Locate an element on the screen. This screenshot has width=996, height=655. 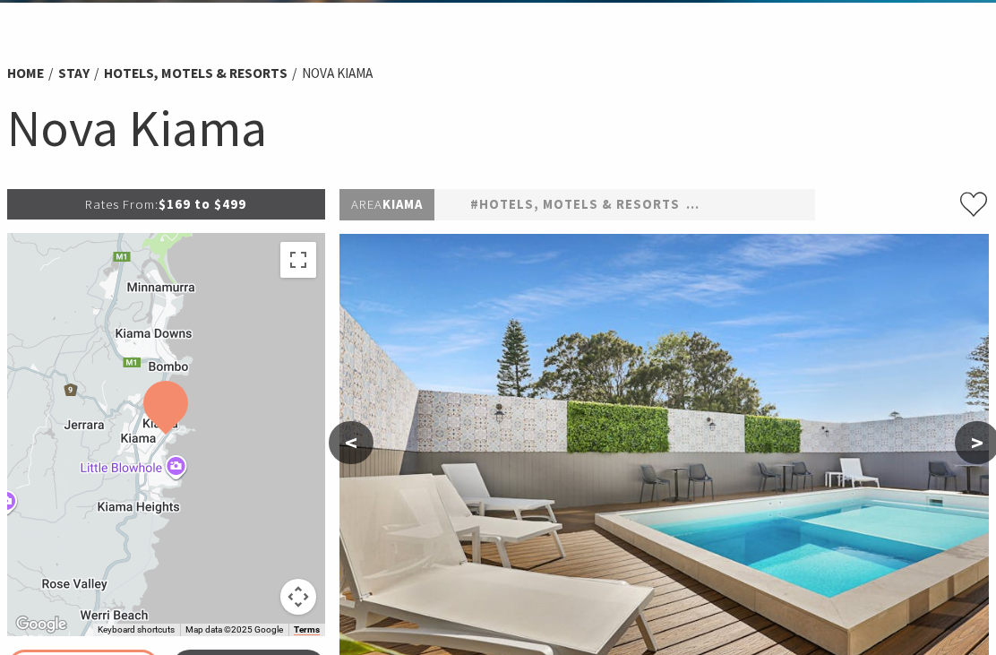
h1: Nova Kiama is located at coordinates (498, 129).